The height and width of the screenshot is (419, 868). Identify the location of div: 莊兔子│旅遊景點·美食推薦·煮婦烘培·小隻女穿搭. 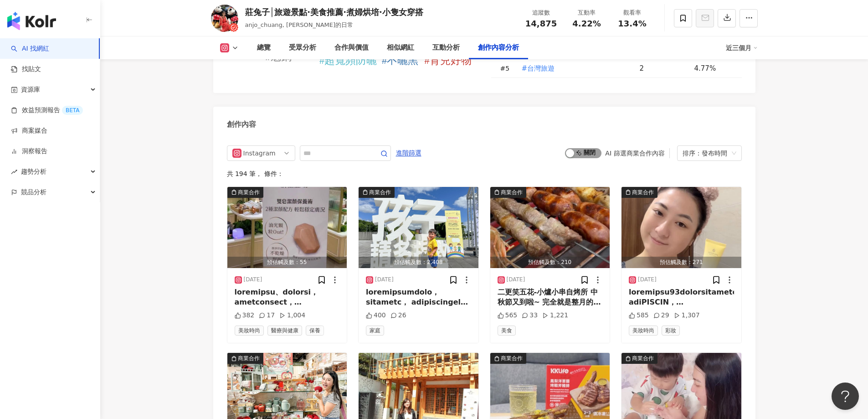
(334, 12).